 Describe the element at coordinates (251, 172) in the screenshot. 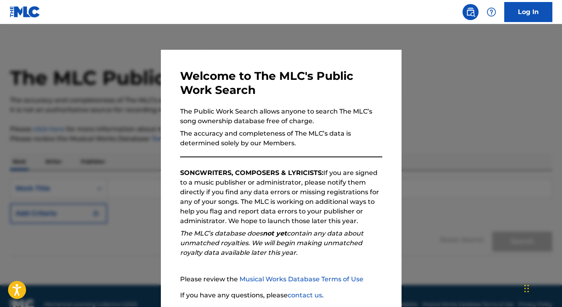

I see `strong: SONGWRITERS, COMPOSERS & LYRICISTS:` at that location.